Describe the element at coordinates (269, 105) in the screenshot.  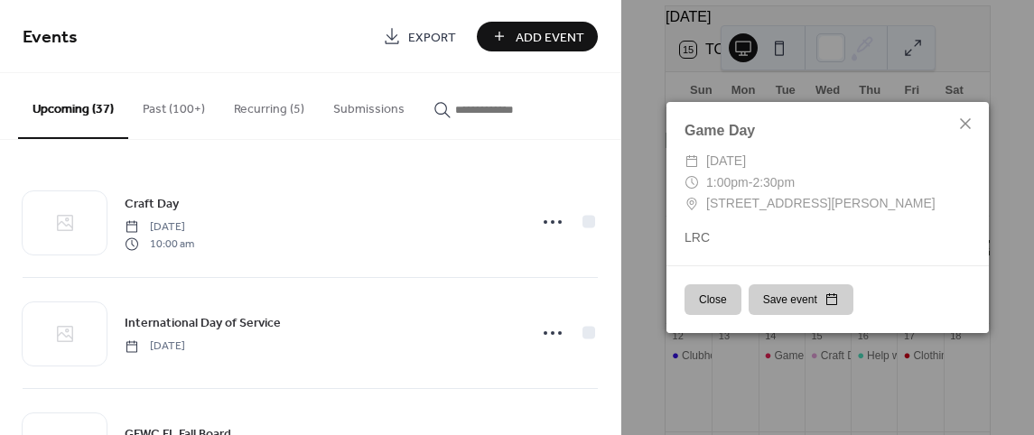
I see `button: Recurring (5)` at that location.